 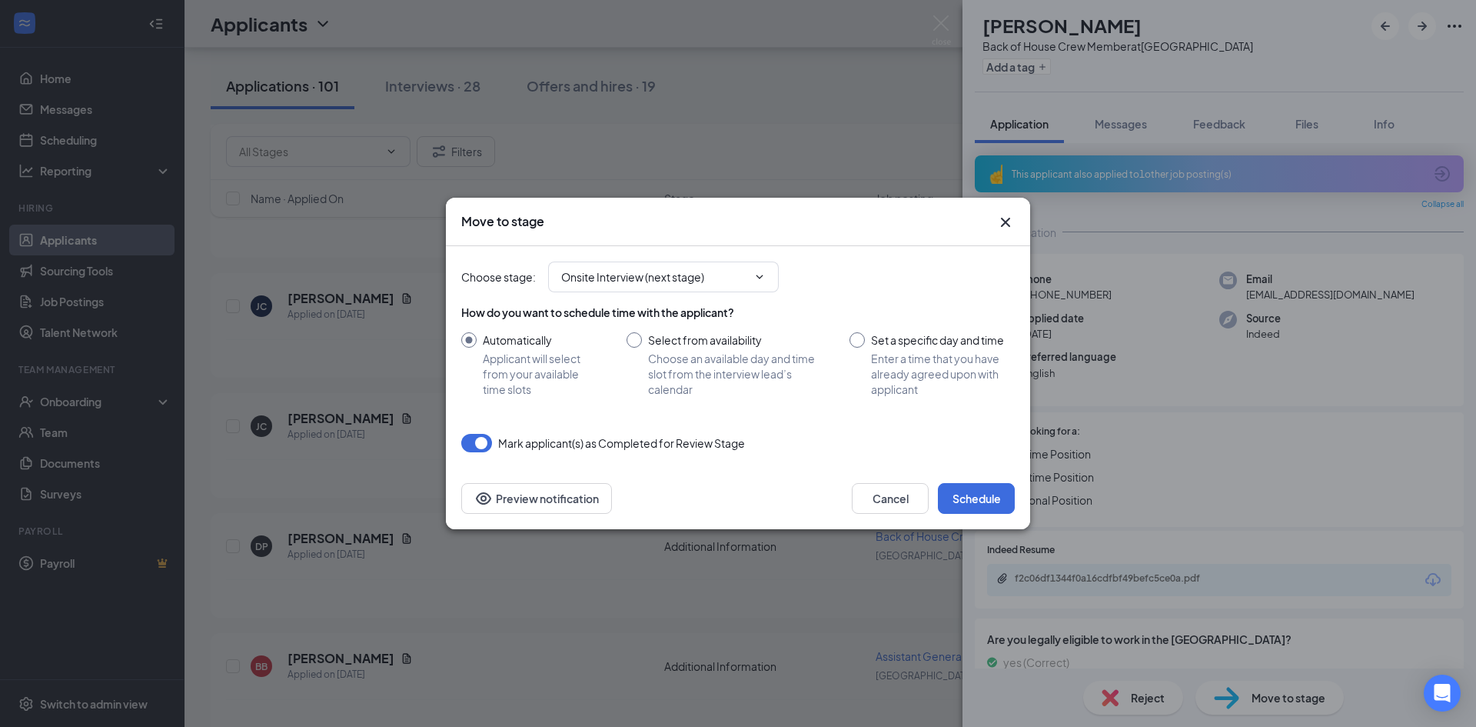 I want to click on button: Schedule, so click(x=977, y=498).